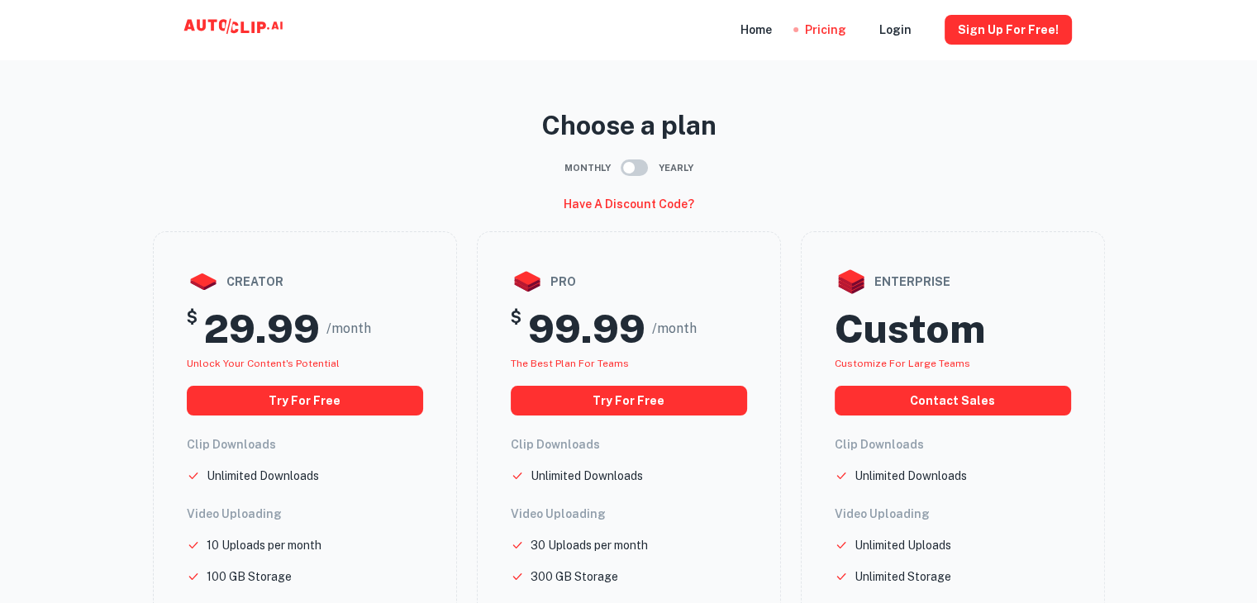  Describe the element at coordinates (902, 364) in the screenshot. I see `span: Customize for large teams` at that location.